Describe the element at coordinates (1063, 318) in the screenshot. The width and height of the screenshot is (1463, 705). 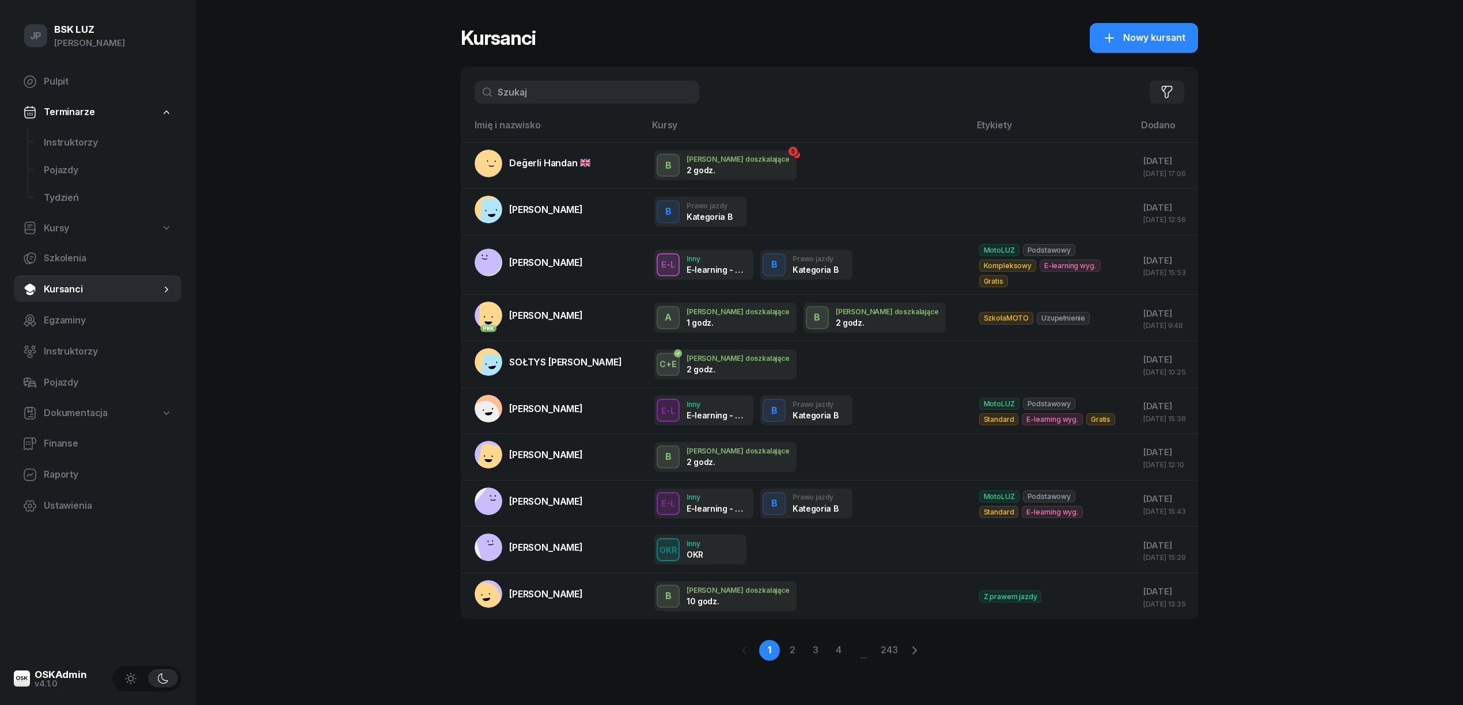
I see `span: Uzupełnienie` at that location.